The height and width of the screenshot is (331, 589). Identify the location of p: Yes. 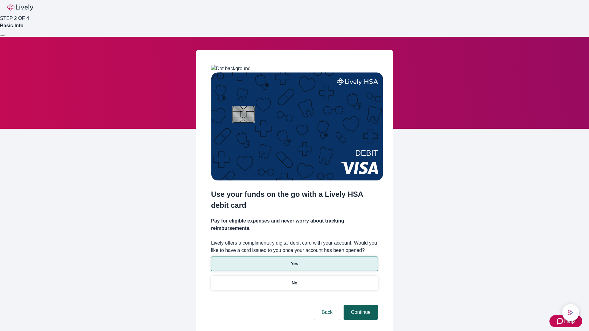
(294, 264).